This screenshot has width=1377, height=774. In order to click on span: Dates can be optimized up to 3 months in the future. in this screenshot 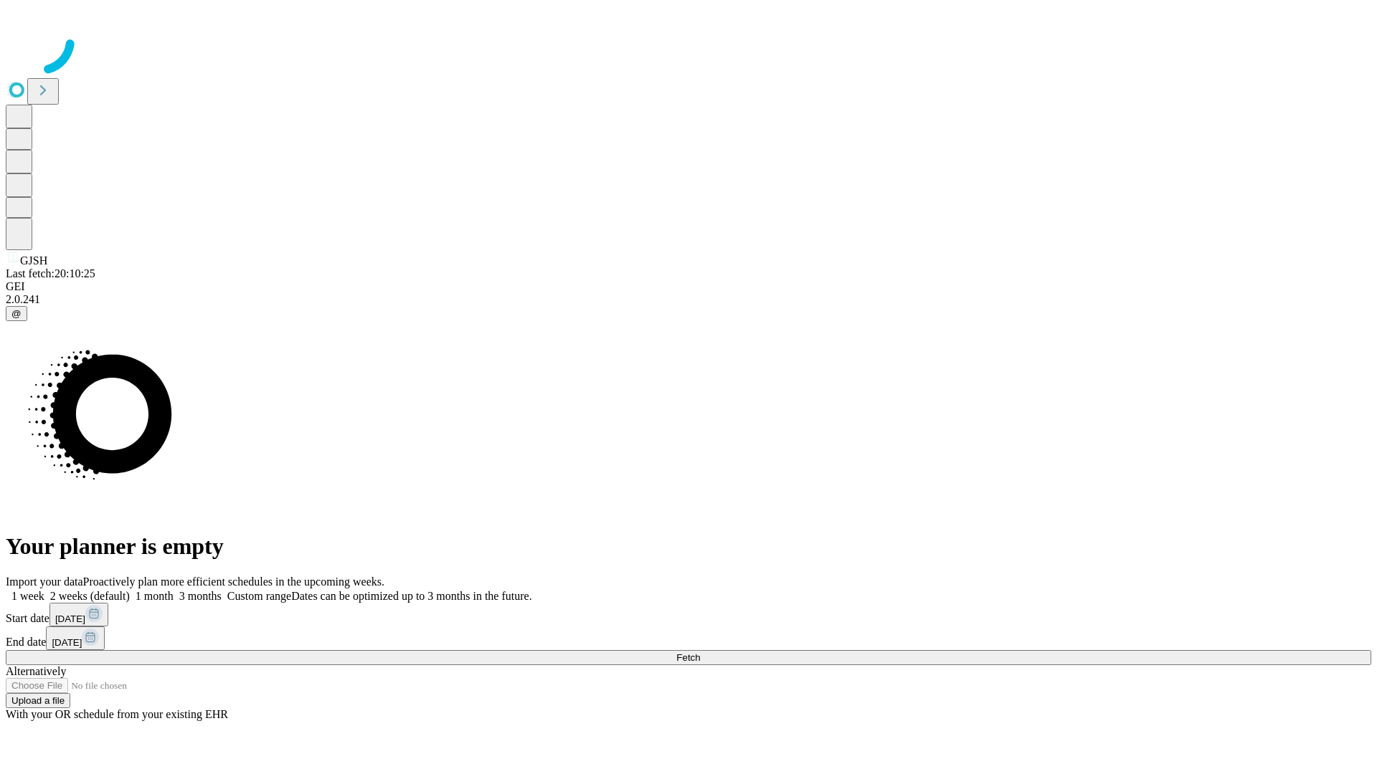, I will do `click(411, 596)`.